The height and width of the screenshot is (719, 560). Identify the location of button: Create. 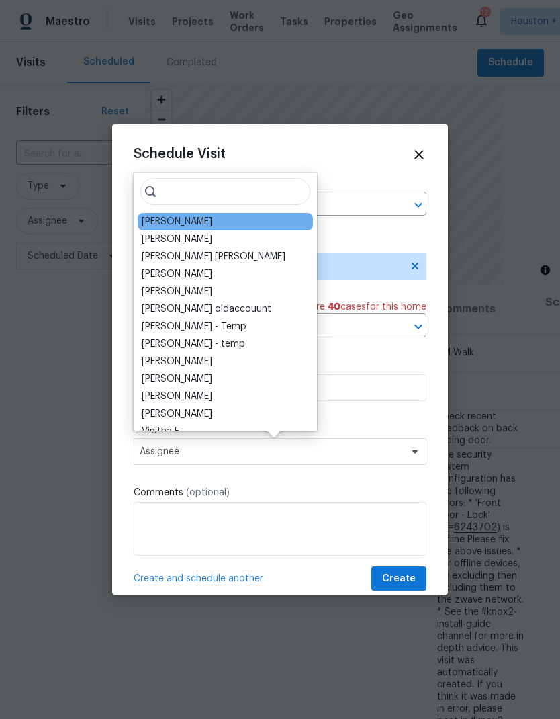
(399, 578).